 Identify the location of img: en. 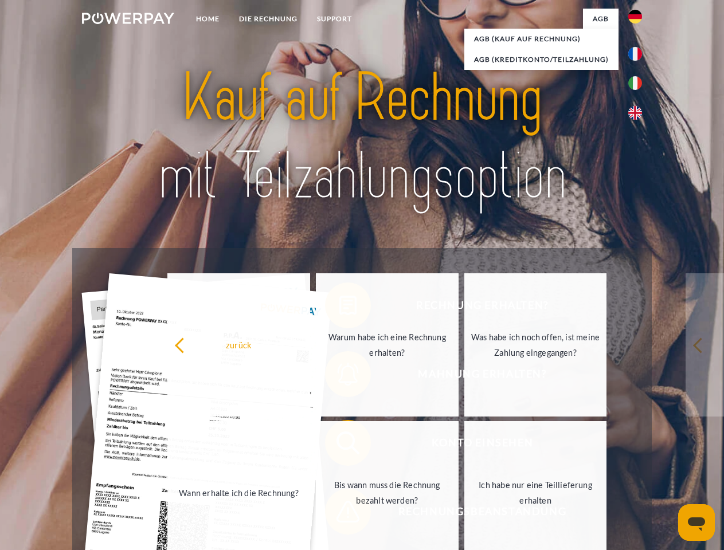
(635, 113).